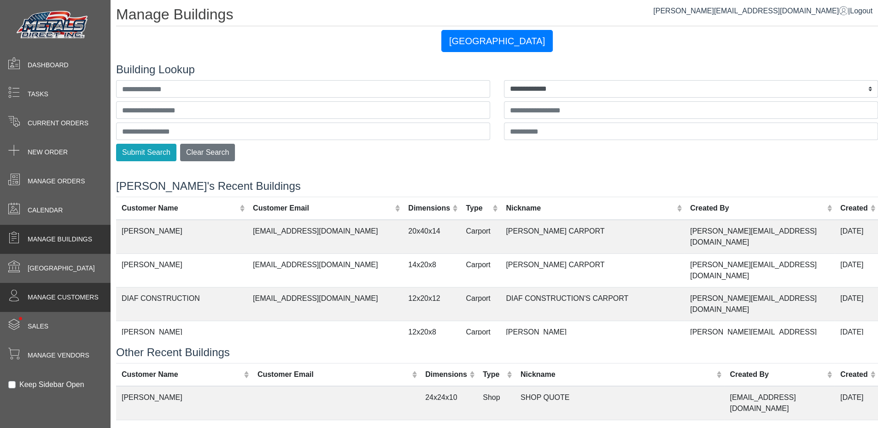 The image size is (878, 428). I want to click on td: Shop, so click(496, 403).